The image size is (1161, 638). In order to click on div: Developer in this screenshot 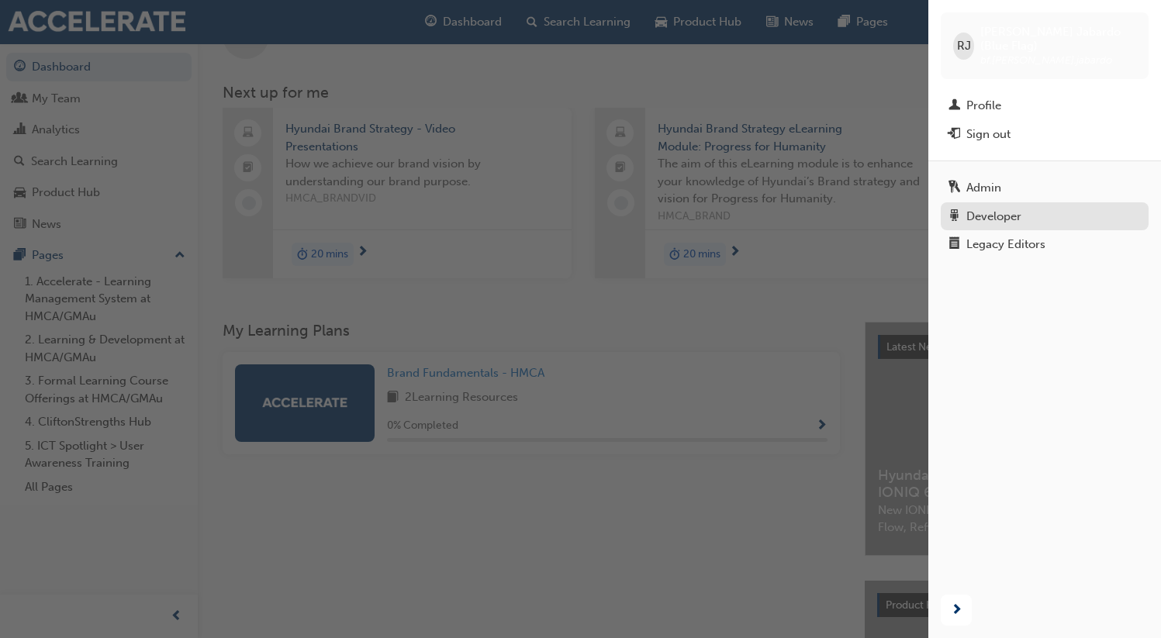, I will do `click(994, 216)`.